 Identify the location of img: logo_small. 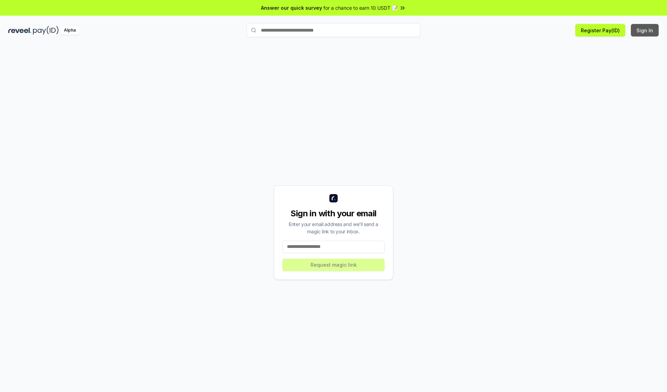
(333, 198).